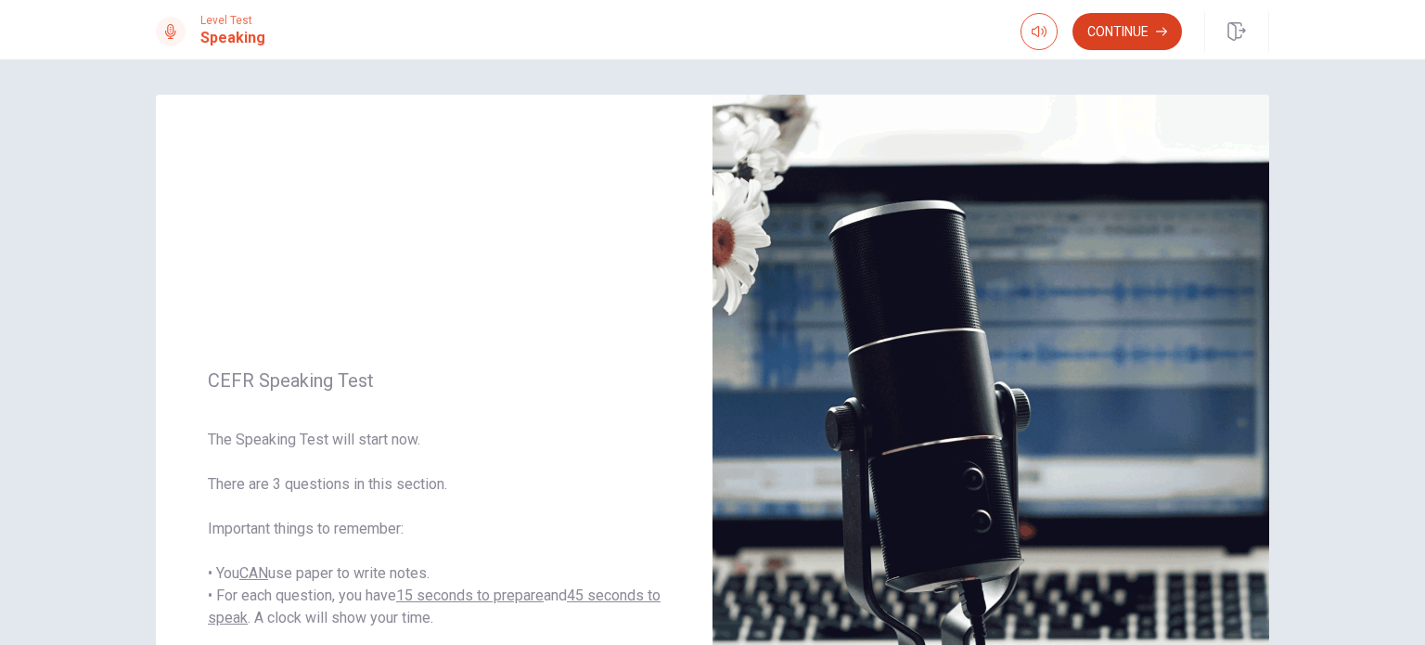 The image size is (1425, 645). I want to click on u: 15 seconds to prepare, so click(470, 595).